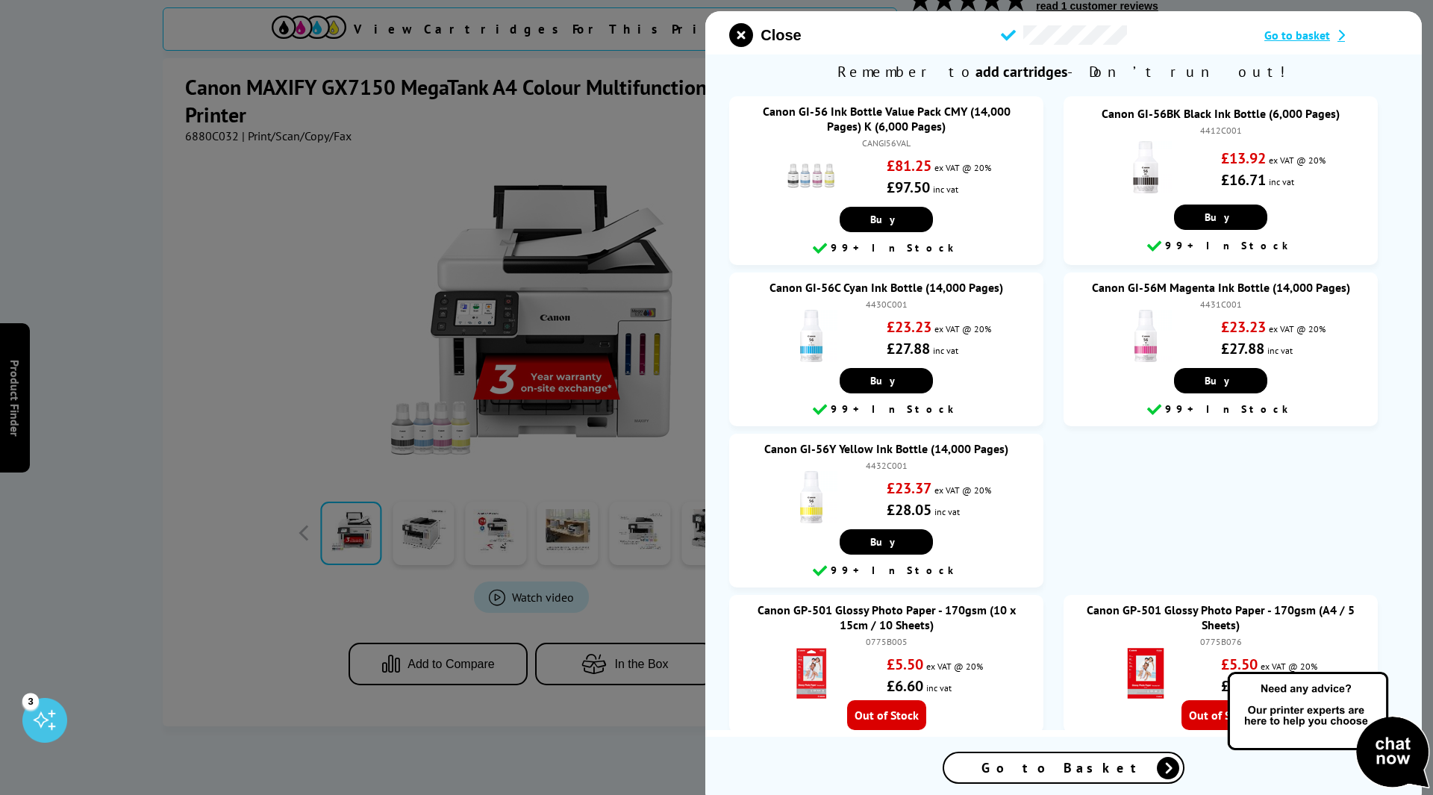  I want to click on strong: £16.71, so click(1243, 180).